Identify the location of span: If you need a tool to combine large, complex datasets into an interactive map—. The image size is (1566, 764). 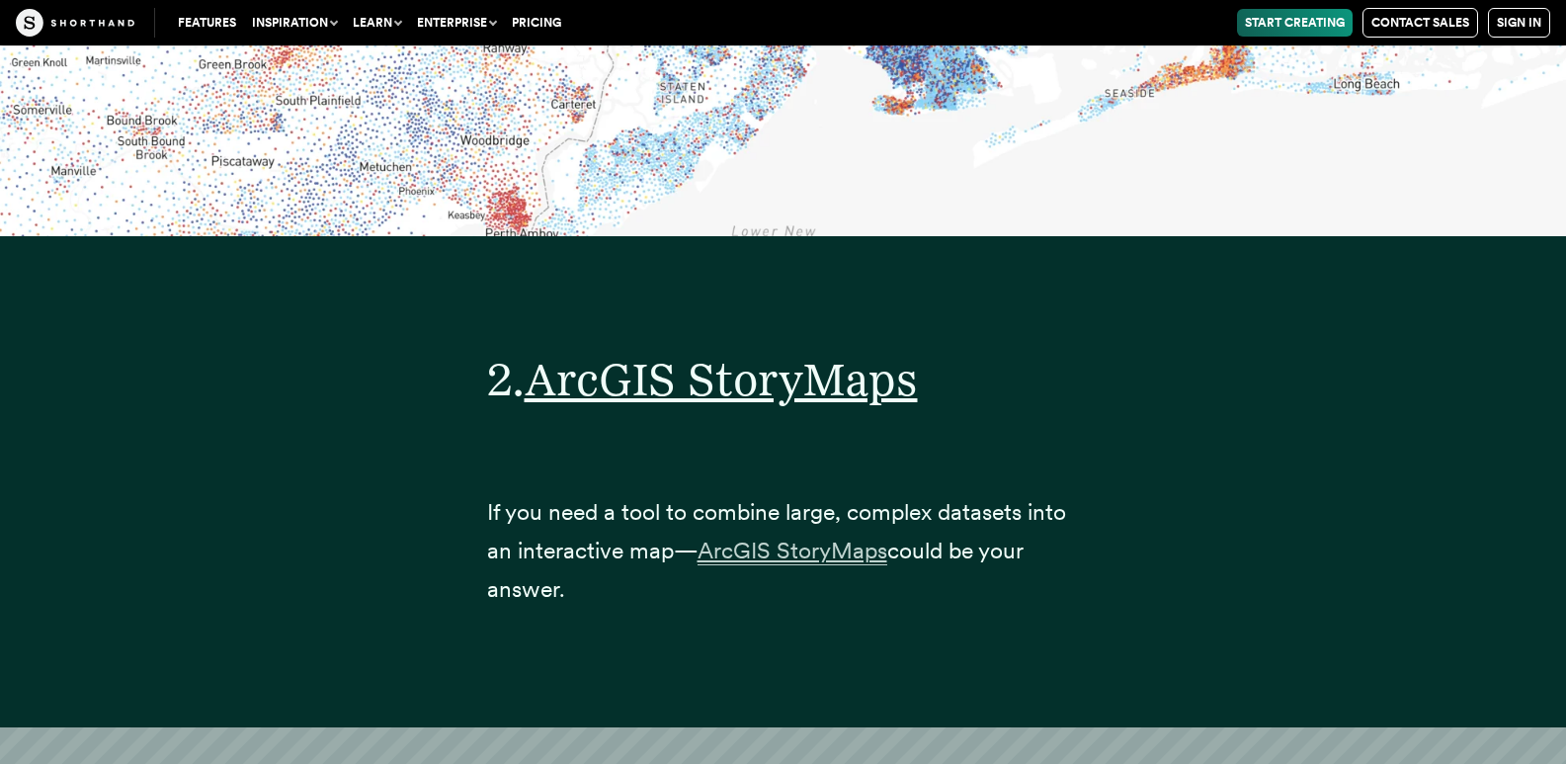
(776, 530).